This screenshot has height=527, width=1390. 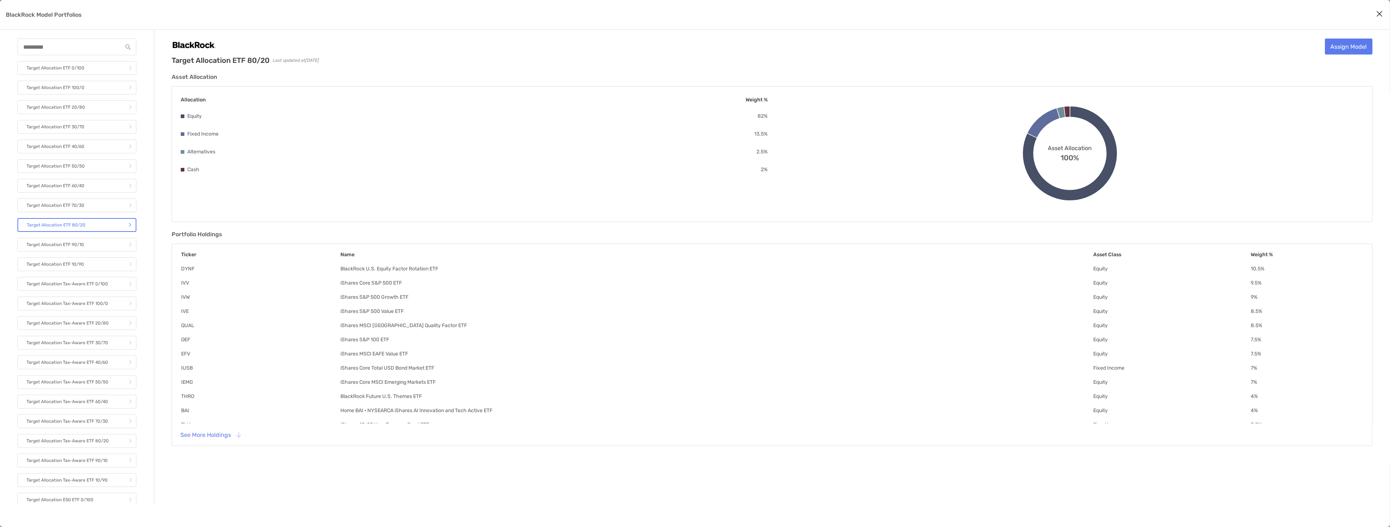 What do you see at coordinates (67, 382) in the screenshot?
I see `p: Target Allocation Tax-Aware ETF 50/50` at bounding box center [67, 382].